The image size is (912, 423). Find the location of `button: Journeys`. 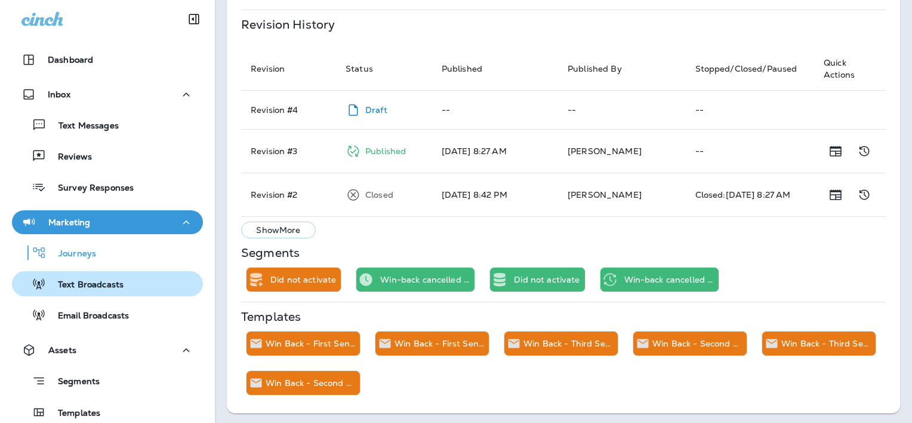

button: Journeys is located at coordinates (107, 252).